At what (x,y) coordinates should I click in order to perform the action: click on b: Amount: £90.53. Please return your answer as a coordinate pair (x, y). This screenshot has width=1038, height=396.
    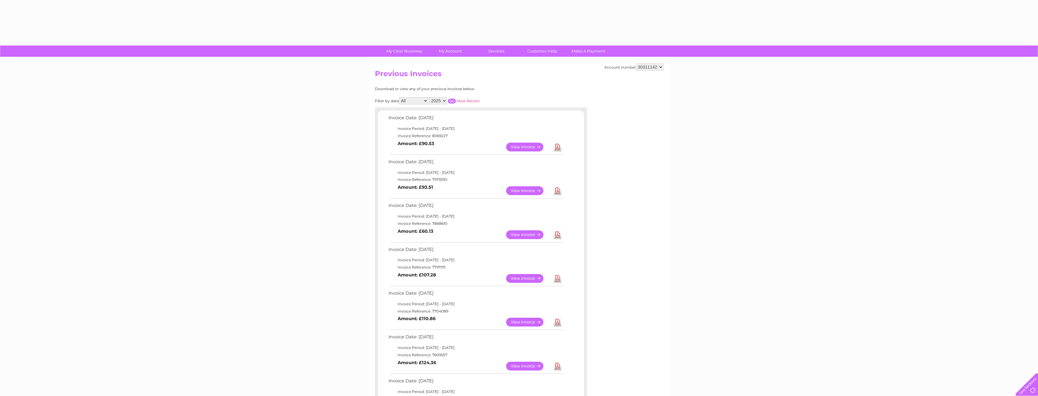
    Looking at the image, I should click on (416, 143).